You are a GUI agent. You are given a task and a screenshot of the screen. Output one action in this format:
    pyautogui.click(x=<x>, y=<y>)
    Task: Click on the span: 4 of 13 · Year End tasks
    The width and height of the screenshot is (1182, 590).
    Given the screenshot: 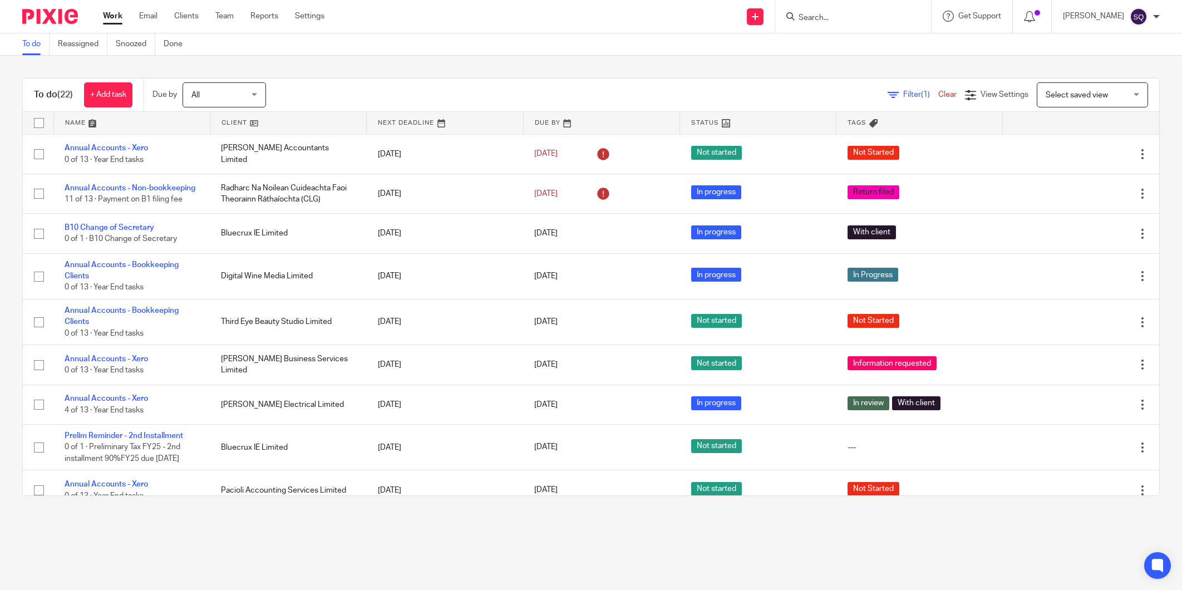 What is the action you would take?
    pyautogui.click(x=104, y=410)
    